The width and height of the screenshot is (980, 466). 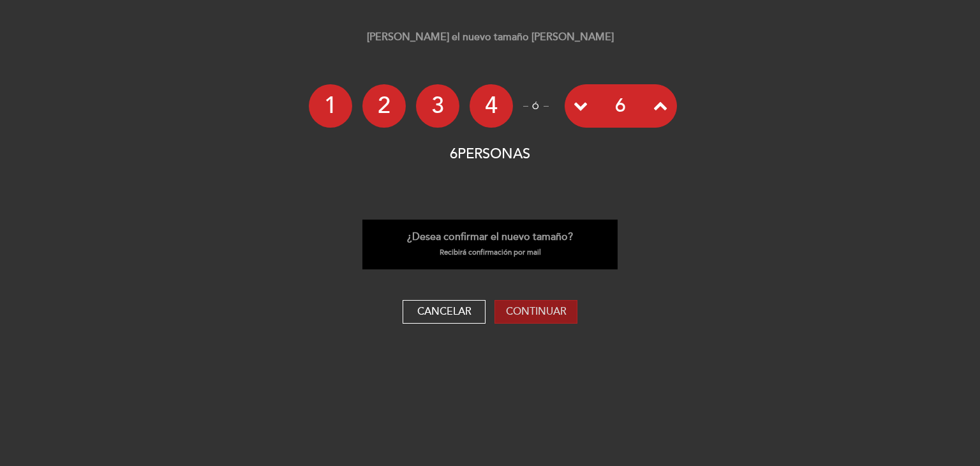 I want to click on small: Recibirá confirmación por mail, so click(x=490, y=252).